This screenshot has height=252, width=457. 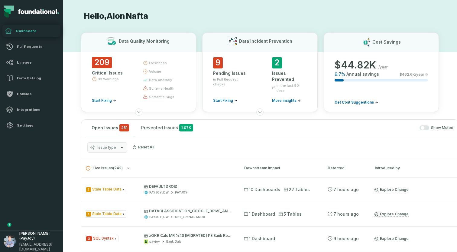 What do you see at coordinates (162, 88) in the screenshot?
I see `span: schema health` at bounding box center [162, 88].